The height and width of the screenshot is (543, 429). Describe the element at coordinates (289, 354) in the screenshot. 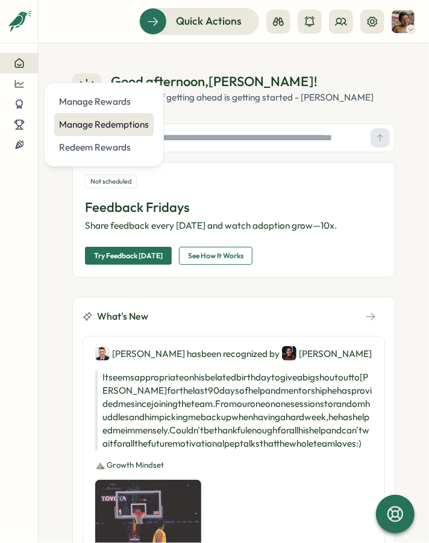

I see `img: Reza Parvizi` at that location.